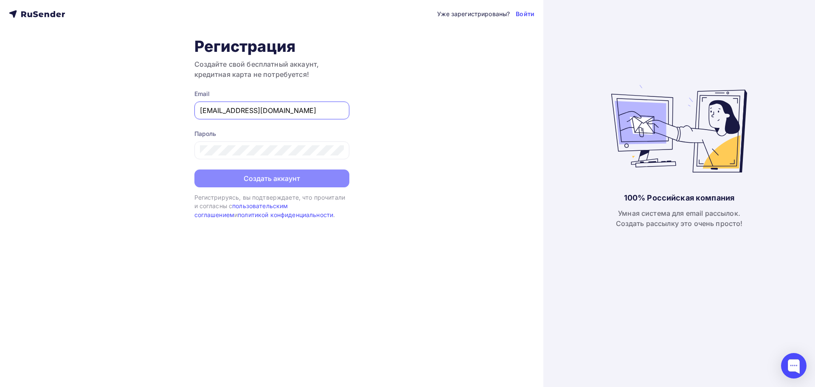 This screenshot has height=387, width=815. Describe the element at coordinates (272, 134) in the screenshot. I see `div: Пароль` at that location.